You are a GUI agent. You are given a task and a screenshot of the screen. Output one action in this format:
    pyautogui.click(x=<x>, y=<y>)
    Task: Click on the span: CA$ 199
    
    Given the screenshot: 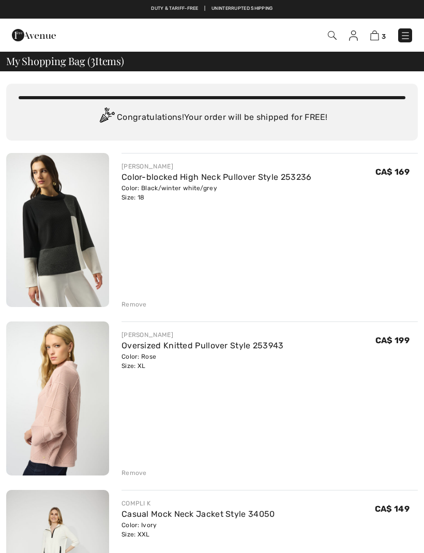 What is the action you would take?
    pyautogui.click(x=392, y=340)
    